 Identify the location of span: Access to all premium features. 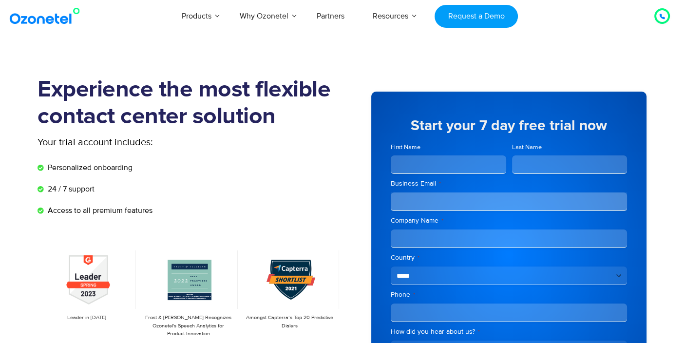
(99, 211).